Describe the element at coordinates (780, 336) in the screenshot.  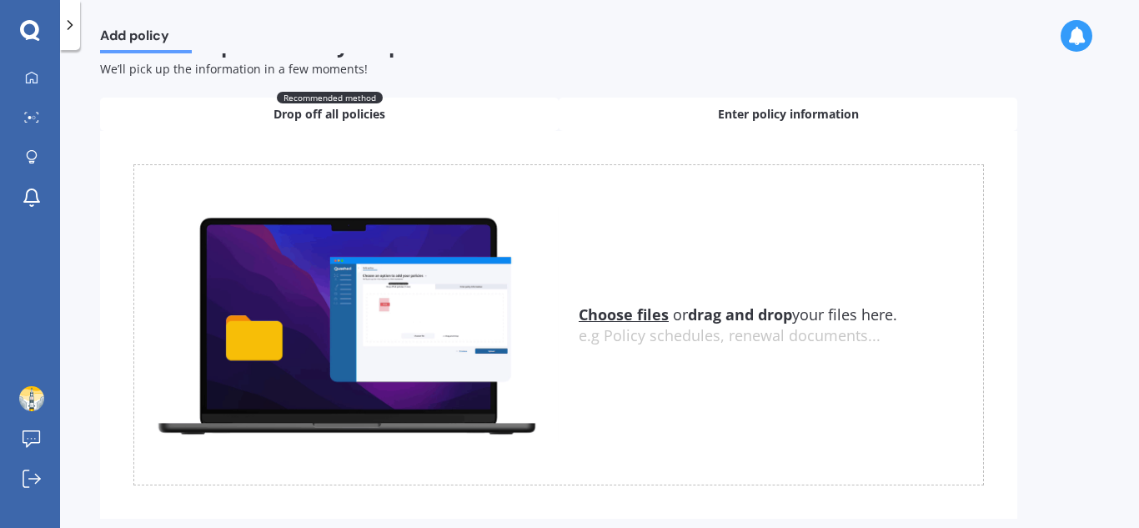
I see `div: e.g Policy schedules, renewal documents...` at that location.